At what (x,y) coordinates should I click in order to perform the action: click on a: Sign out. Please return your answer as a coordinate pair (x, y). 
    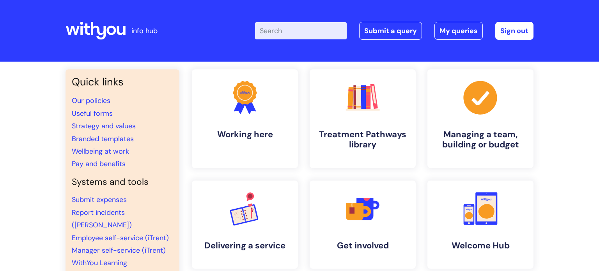
    Looking at the image, I should click on (514, 31).